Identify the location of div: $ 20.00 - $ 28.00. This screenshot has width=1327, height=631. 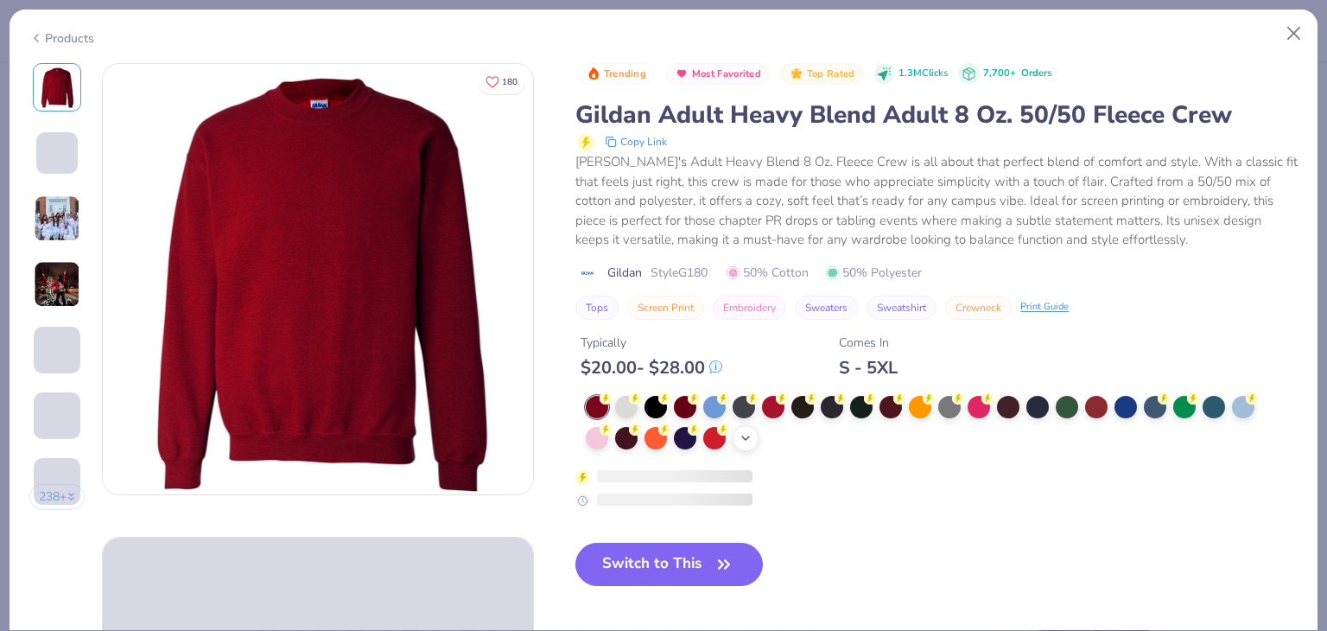
(651, 367).